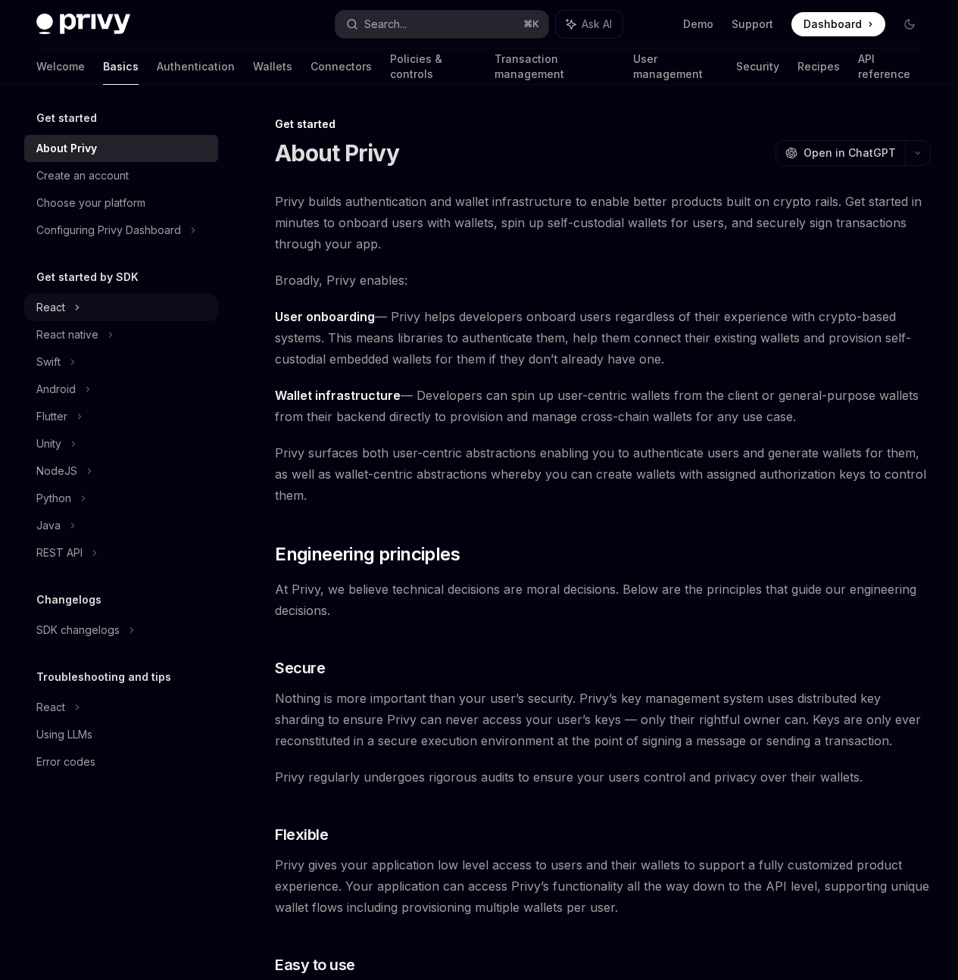  I want to click on a: Connectors, so click(341, 67).